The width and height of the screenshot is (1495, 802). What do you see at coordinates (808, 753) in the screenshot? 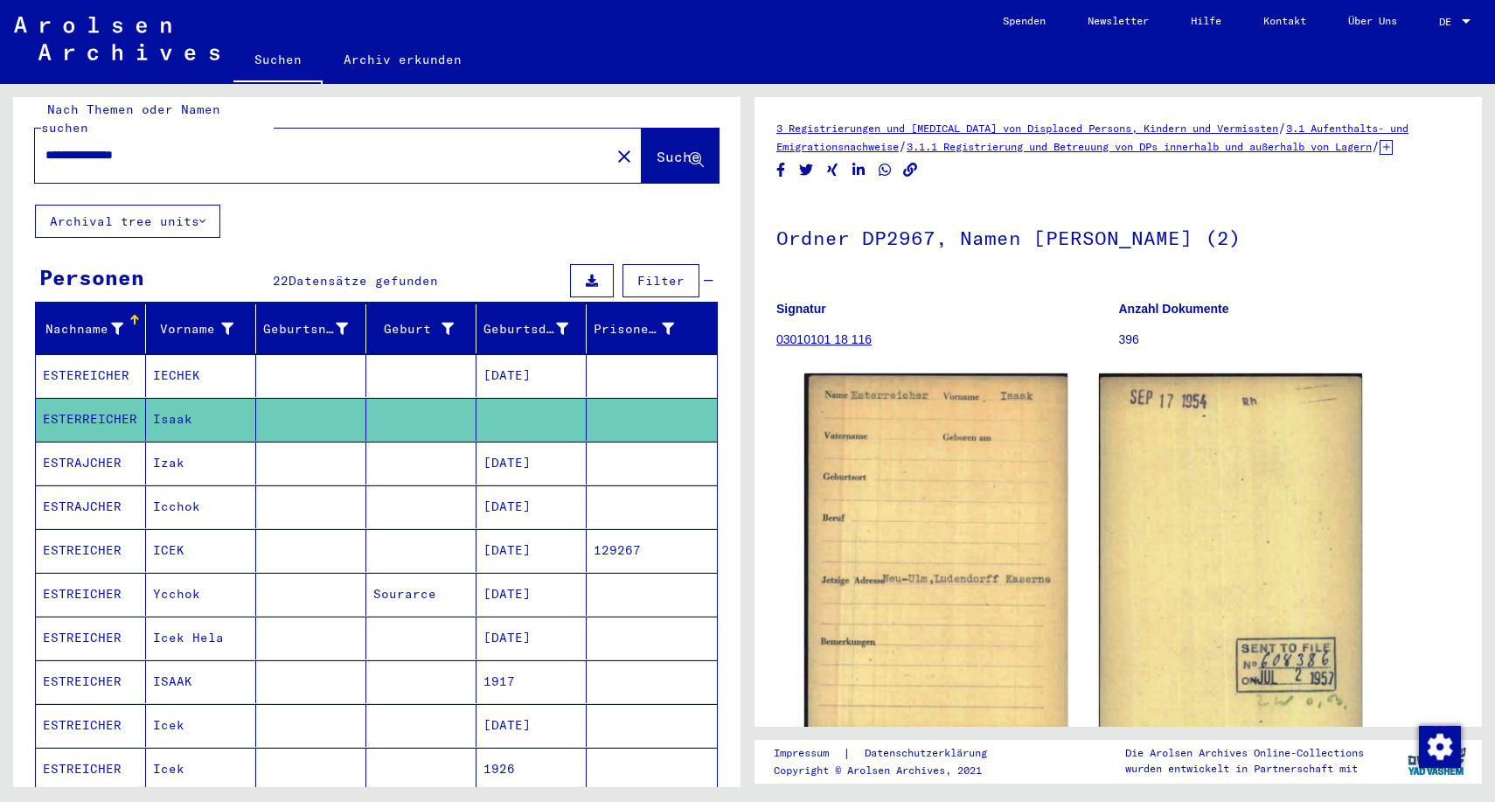
I see `a: Impressum` at bounding box center [808, 753].